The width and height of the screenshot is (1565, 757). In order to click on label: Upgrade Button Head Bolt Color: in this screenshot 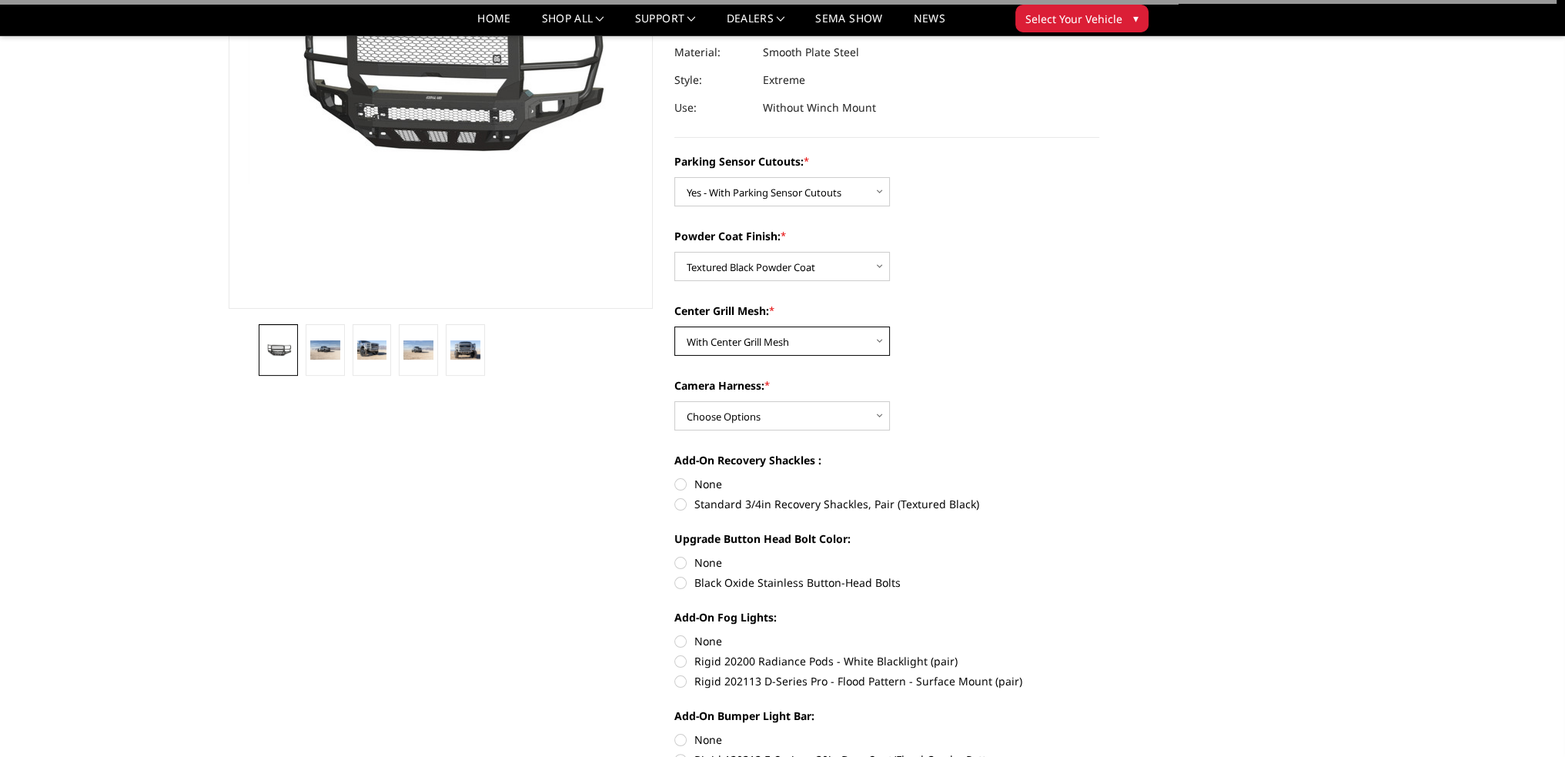, I will do `click(887, 538)`.